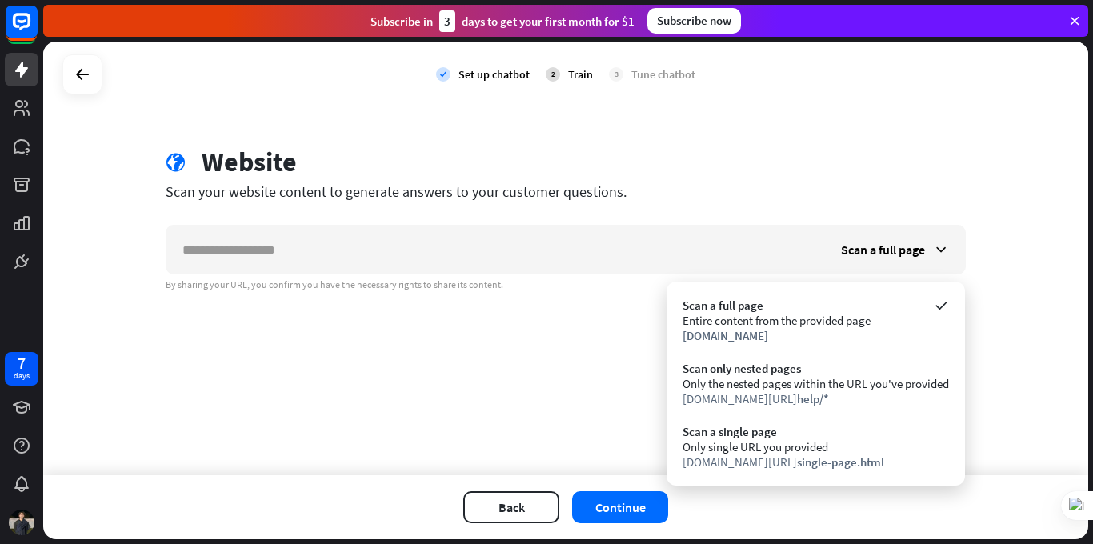 The width and height of the screenshot is (1093, 544). Describe the element at coordinates (883, 250) in the screenshot. I see `span: Scan a full page` at that location.